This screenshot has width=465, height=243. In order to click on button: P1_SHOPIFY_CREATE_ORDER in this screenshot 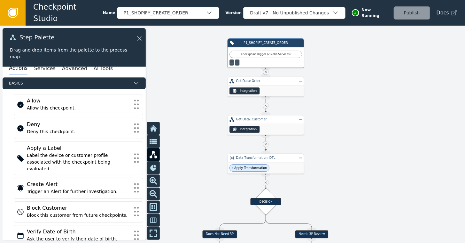, I will do `click(168, 13)`.